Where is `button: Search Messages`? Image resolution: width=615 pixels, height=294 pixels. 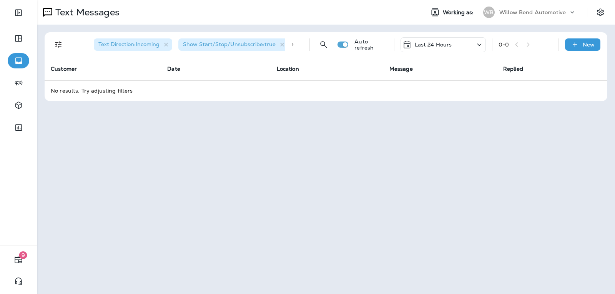 button: Search Messages is located at coordinates (324, 45).